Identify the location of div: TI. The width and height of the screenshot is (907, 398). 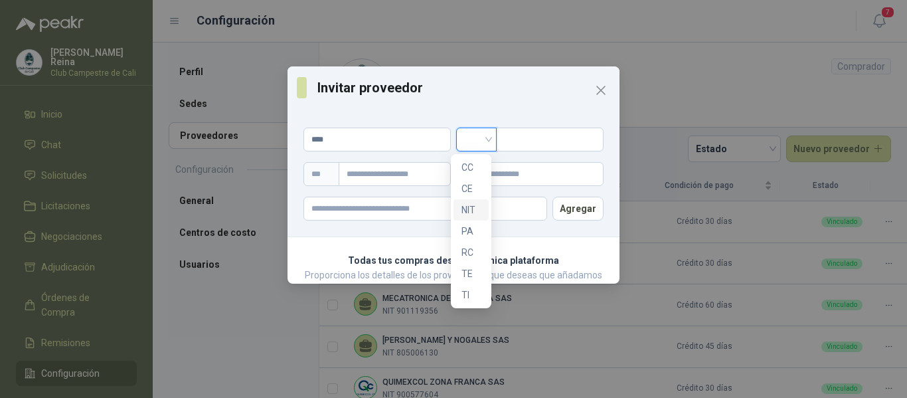
(471, 295).